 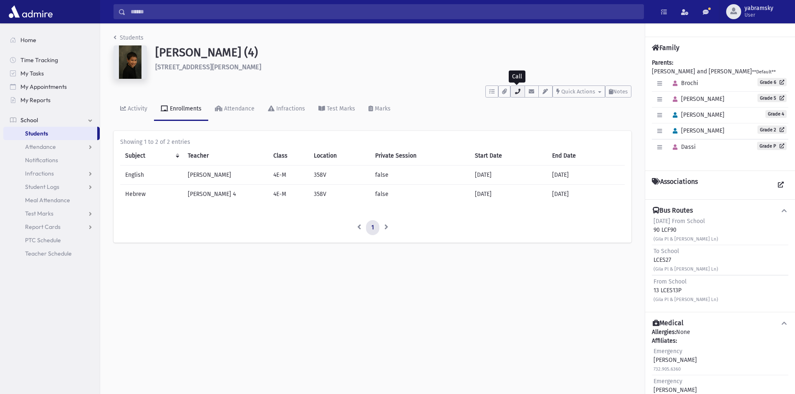 I want to click on div: Attendance, so click(x=238, y=108).